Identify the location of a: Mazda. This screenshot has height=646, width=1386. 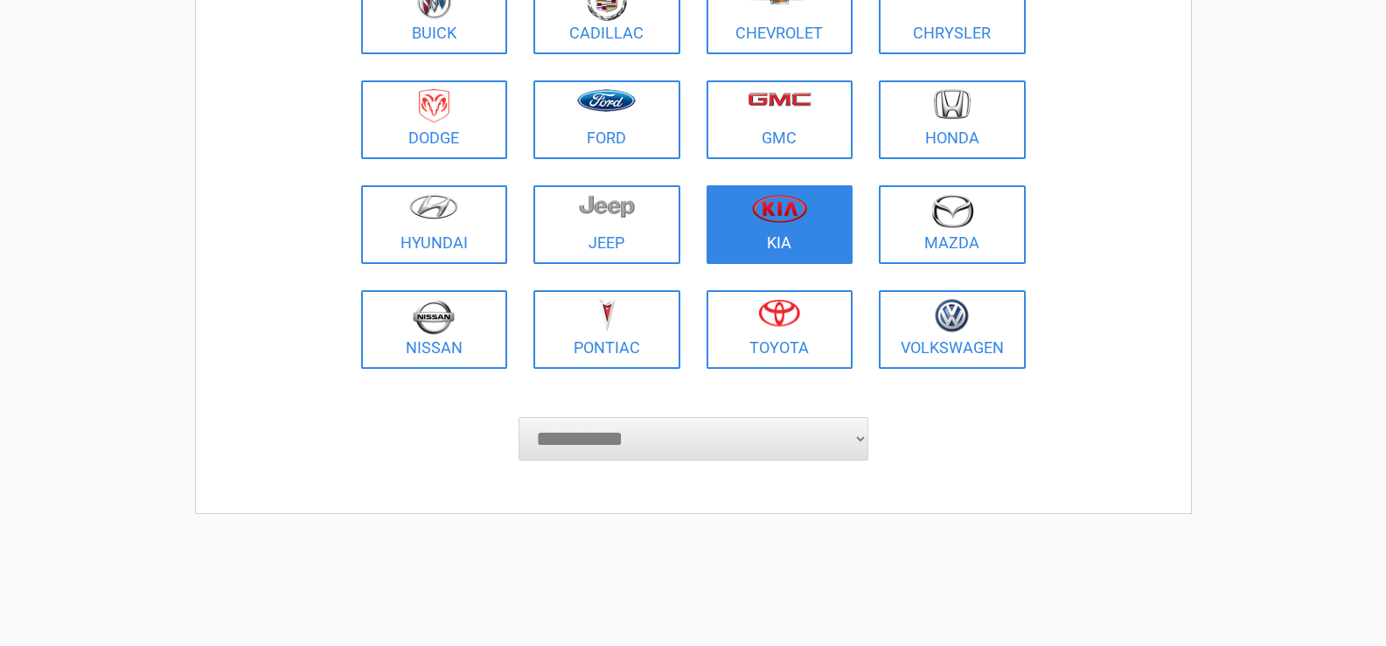
(952, 225).